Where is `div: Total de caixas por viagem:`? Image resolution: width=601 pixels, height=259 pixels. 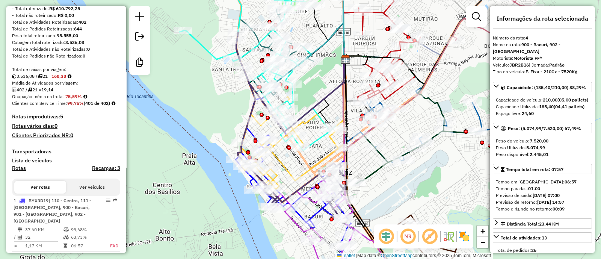
div: Total de caixas por viagem: is located at coordinates (66, 69).